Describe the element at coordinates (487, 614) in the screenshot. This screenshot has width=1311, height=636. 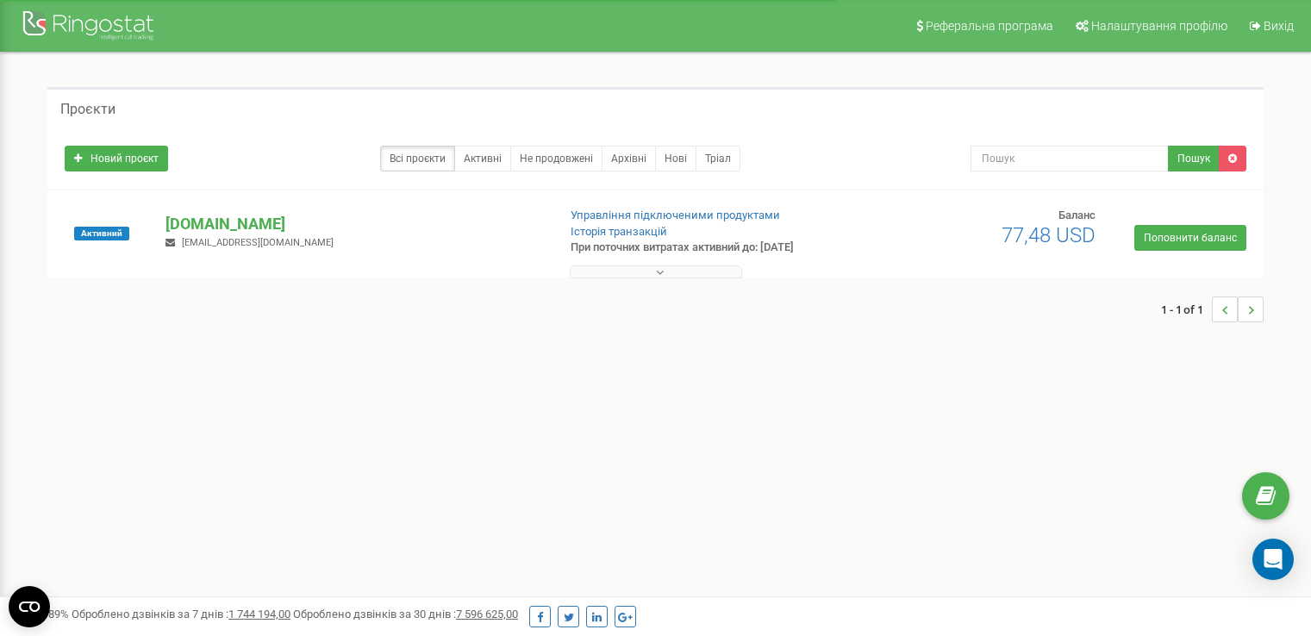
I see `u: 7 596 625,00` at that location.